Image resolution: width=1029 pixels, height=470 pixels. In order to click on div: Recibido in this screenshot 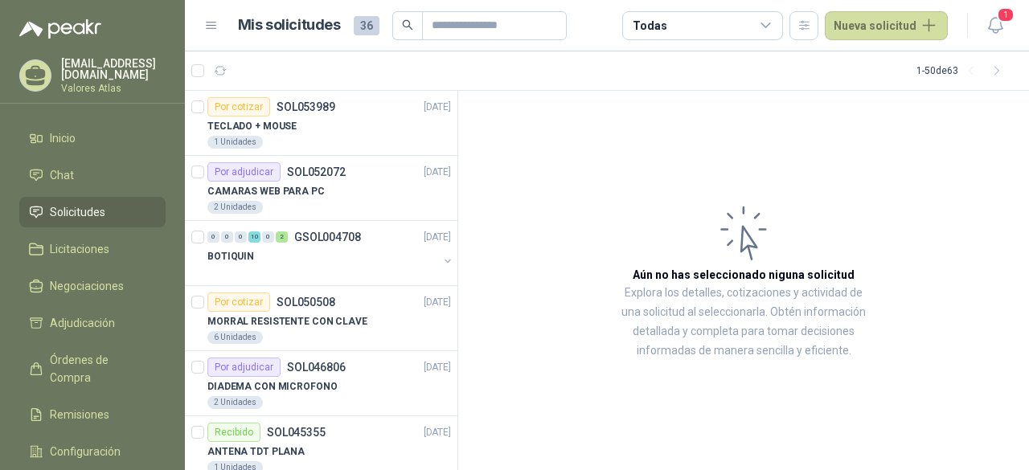, I will do `click(234, 433)`.